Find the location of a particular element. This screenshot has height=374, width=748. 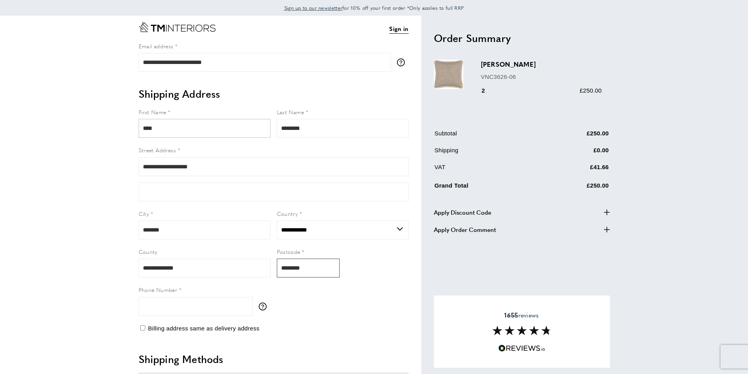

span: Phone Number is located at coordinates (158, 290).